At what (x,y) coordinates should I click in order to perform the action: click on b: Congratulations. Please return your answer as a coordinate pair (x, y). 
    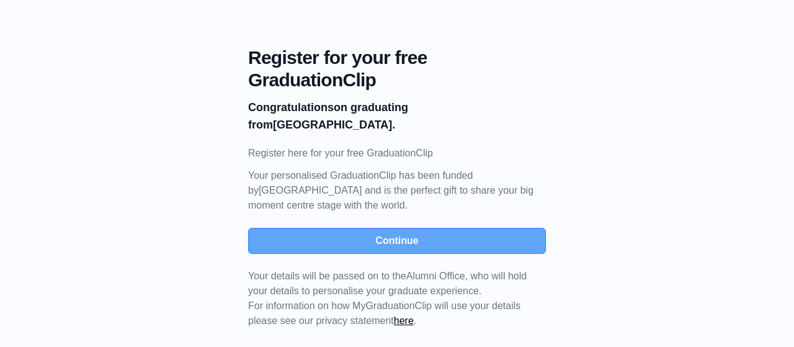
    Looking at the image, I should click on (291, 107).